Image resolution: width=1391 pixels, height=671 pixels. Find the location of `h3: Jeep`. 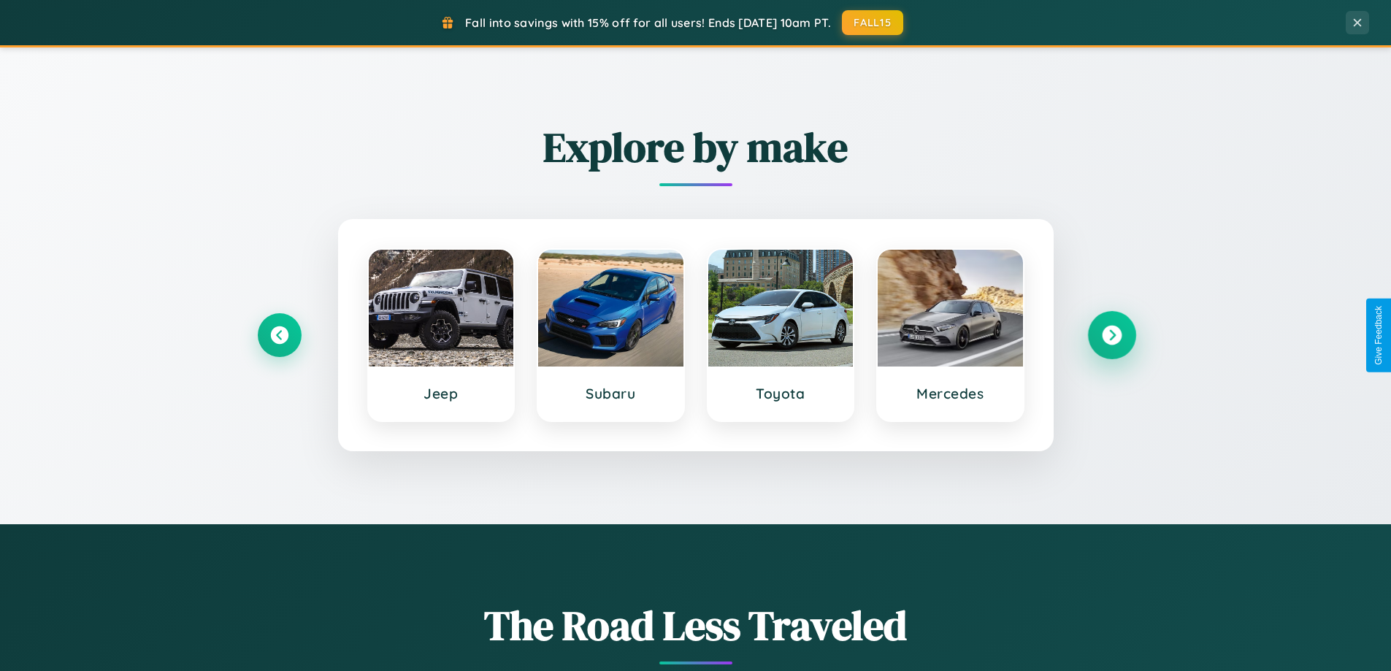

h3: Jeep is located at coordinates (441, 394).